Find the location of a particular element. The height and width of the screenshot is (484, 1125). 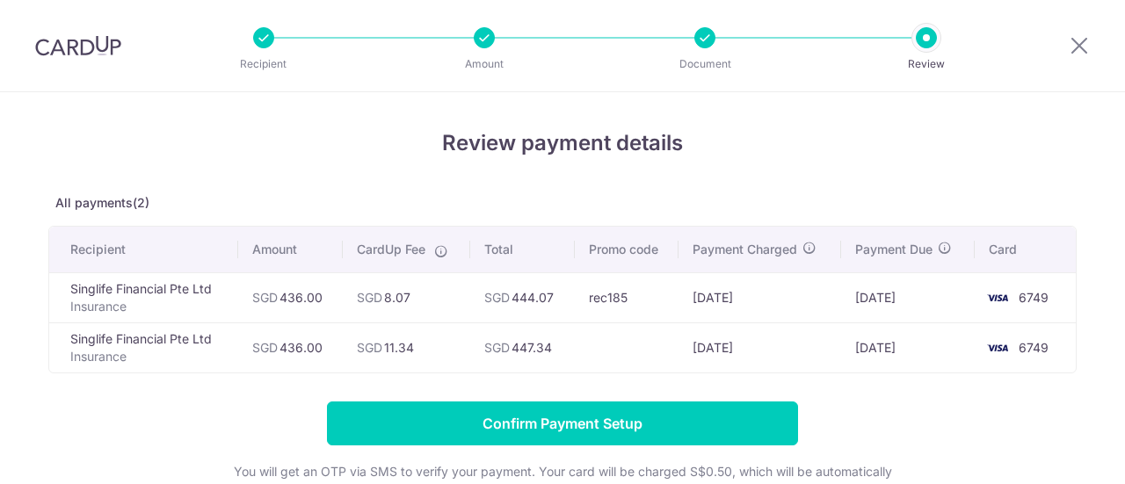

td: 444.07 is located at coordinates (522, 297).